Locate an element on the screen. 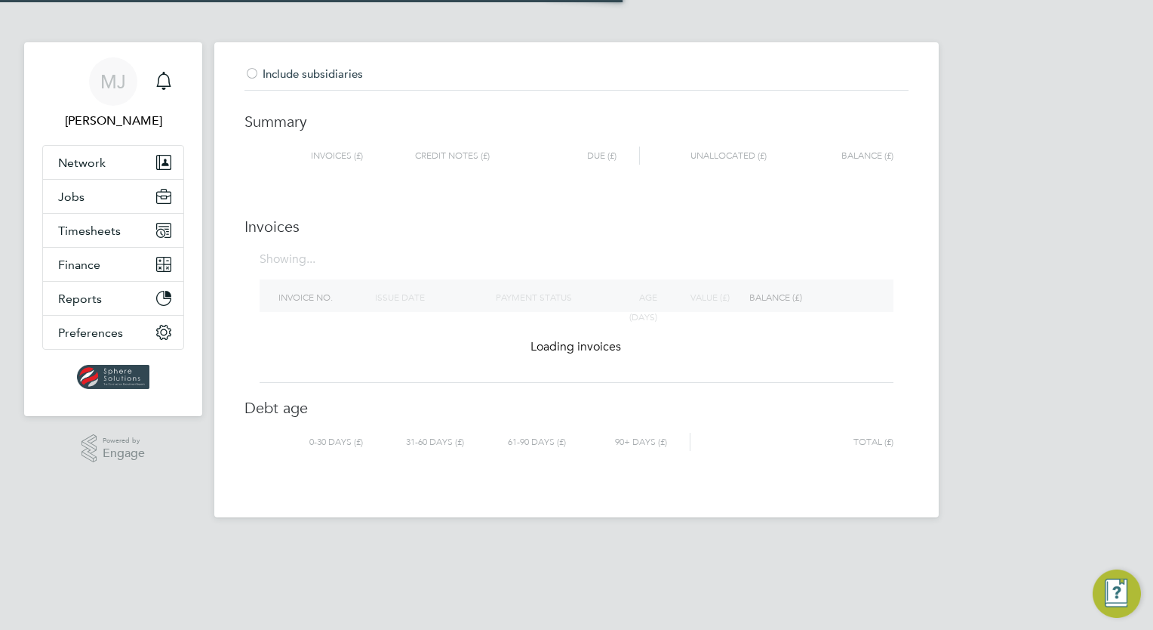  div: Showing is located at coordinates (289, 259).